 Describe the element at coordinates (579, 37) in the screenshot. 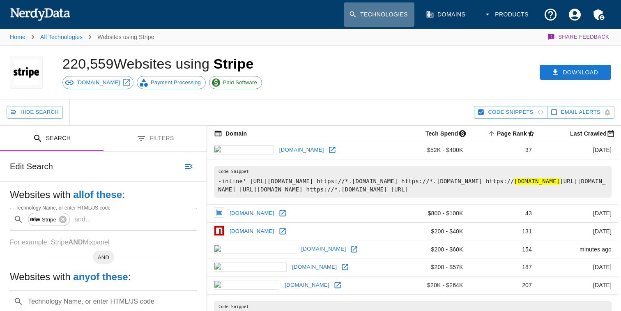

I see `button: Share Feedback` at that location.